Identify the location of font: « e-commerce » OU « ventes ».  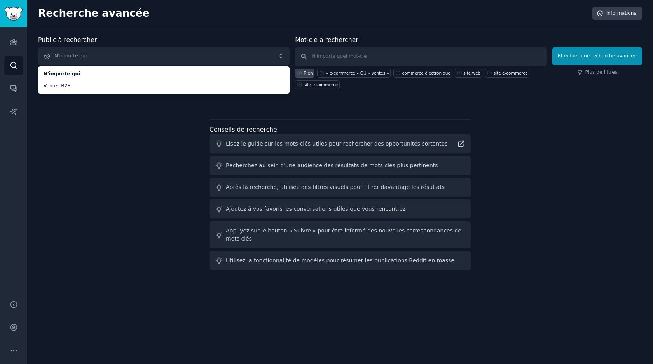
(357, 73).